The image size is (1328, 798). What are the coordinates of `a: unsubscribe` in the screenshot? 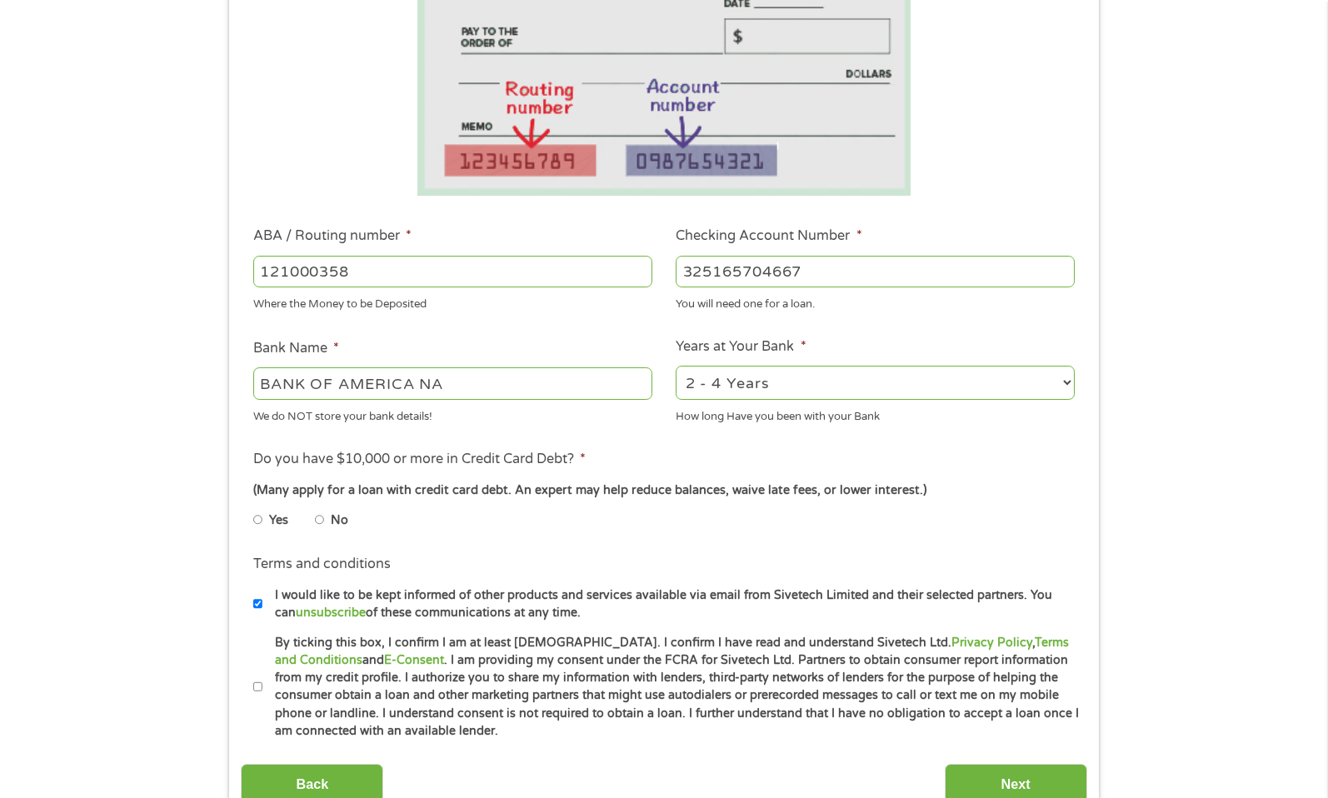 It's located at (331, 612).